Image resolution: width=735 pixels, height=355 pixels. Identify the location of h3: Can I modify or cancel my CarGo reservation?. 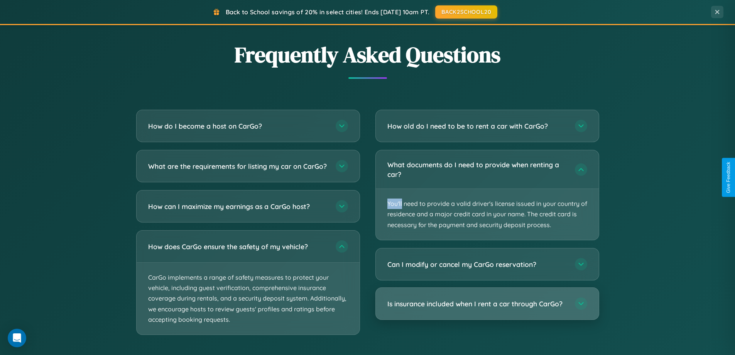
(477, 264).